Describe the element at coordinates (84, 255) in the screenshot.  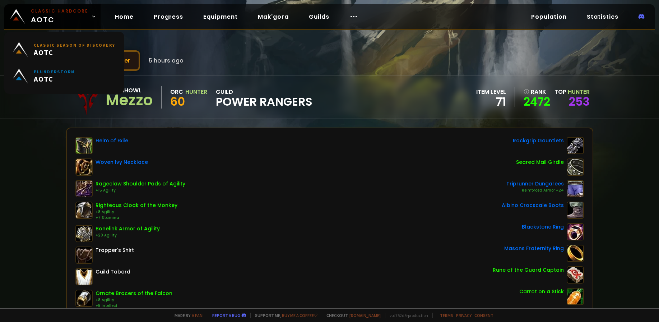
I see `img: item-127` at that location.